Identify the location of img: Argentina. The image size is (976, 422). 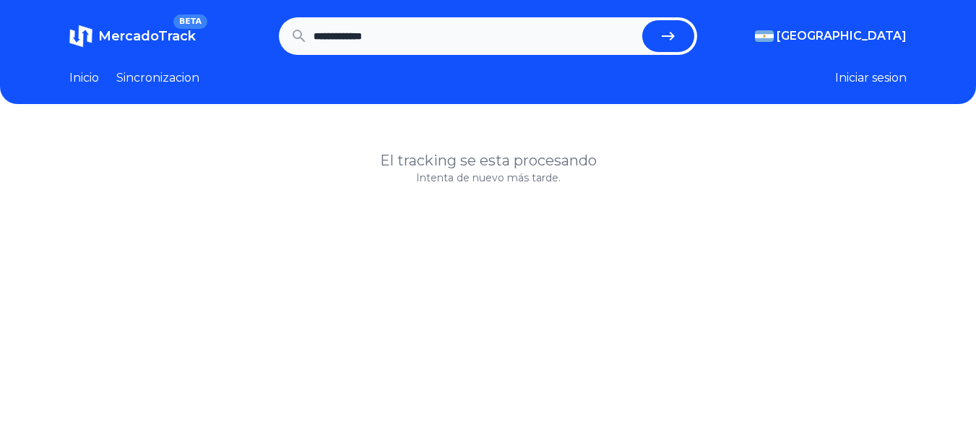
(765, 36).